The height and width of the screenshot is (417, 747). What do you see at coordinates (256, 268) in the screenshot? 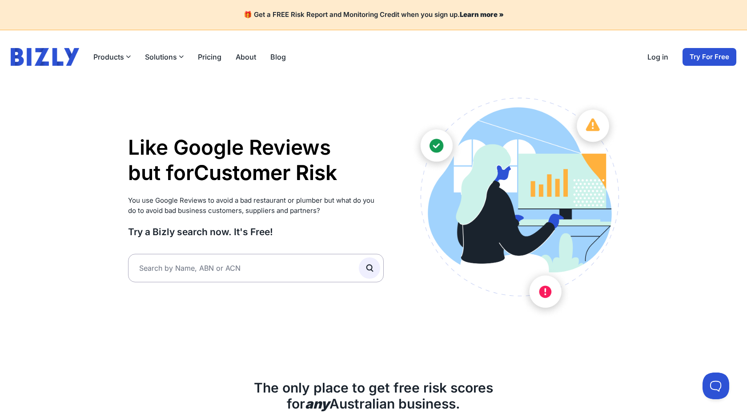
I see `input: Search by Name, ABN or ACN` at bounding box center [256, 268].